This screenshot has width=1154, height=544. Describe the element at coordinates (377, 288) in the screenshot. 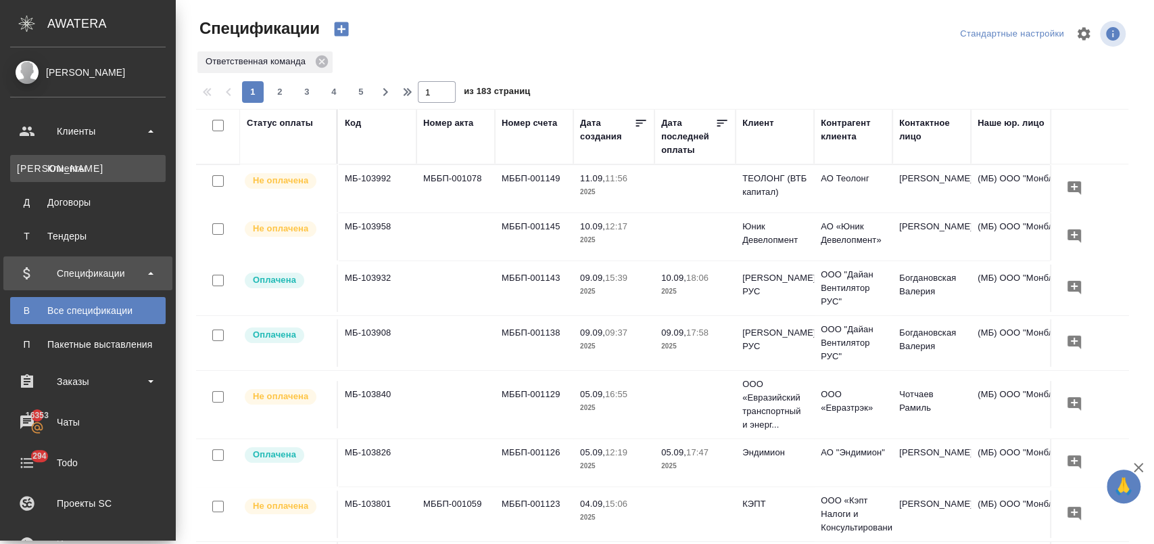

I see `td: МБ-103932` at that location.